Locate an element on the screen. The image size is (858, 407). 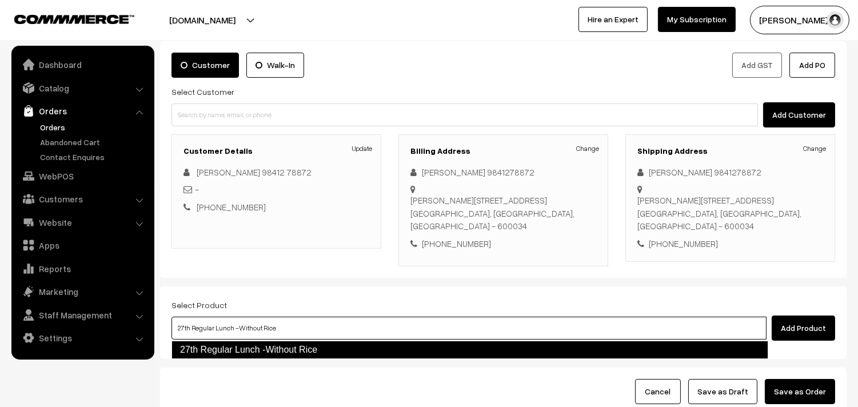
a: Hire an Expert is located at coordinates (612, 19).